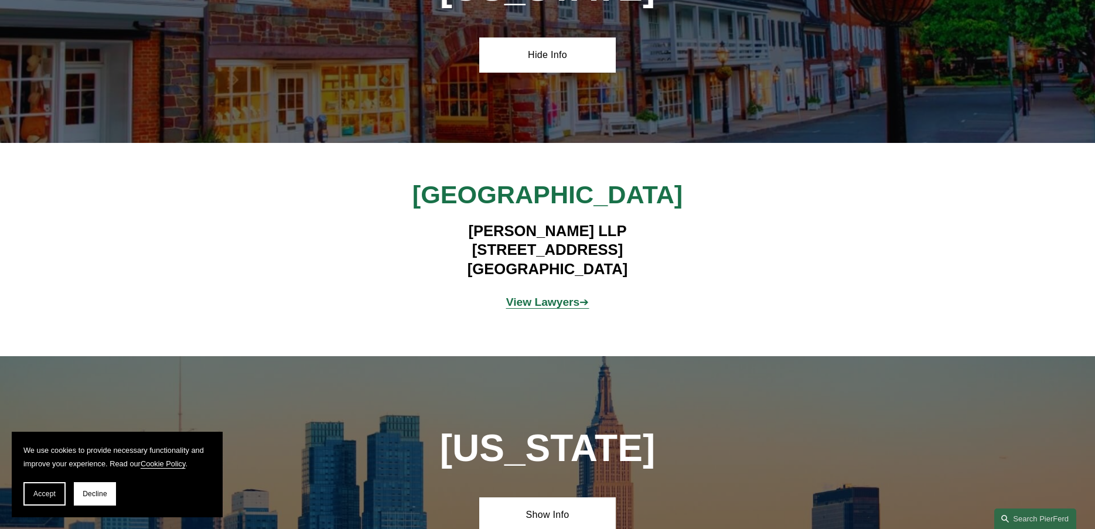 This screenshot has height=529, width=1095. Describe the element at coordinates (117, 475) in the screenshot. I see `section: Cookie banner` at that location.